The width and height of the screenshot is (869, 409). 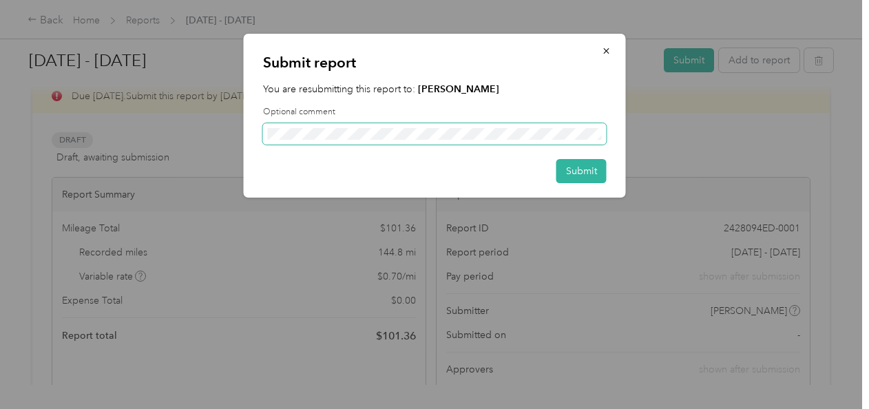 What do you see at coordinates (435, 89) in the screenshot?
I see `p: You are resubmitting this report to:` at bounding box center [435, 89].